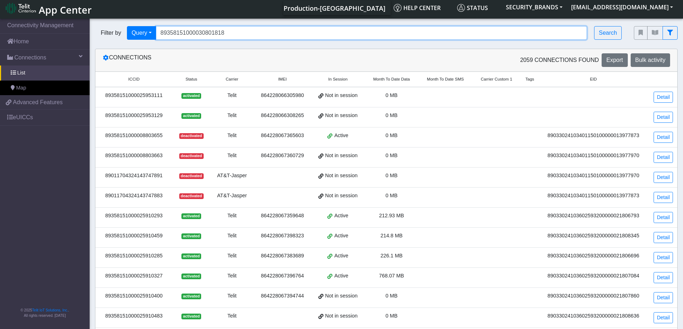 Image resolution: width=683 pixels, height=329 pixels. What do you see at coordinates (111, 33) in the screenshot?
I see `span: Filter by` at bounding box center [111, 33].